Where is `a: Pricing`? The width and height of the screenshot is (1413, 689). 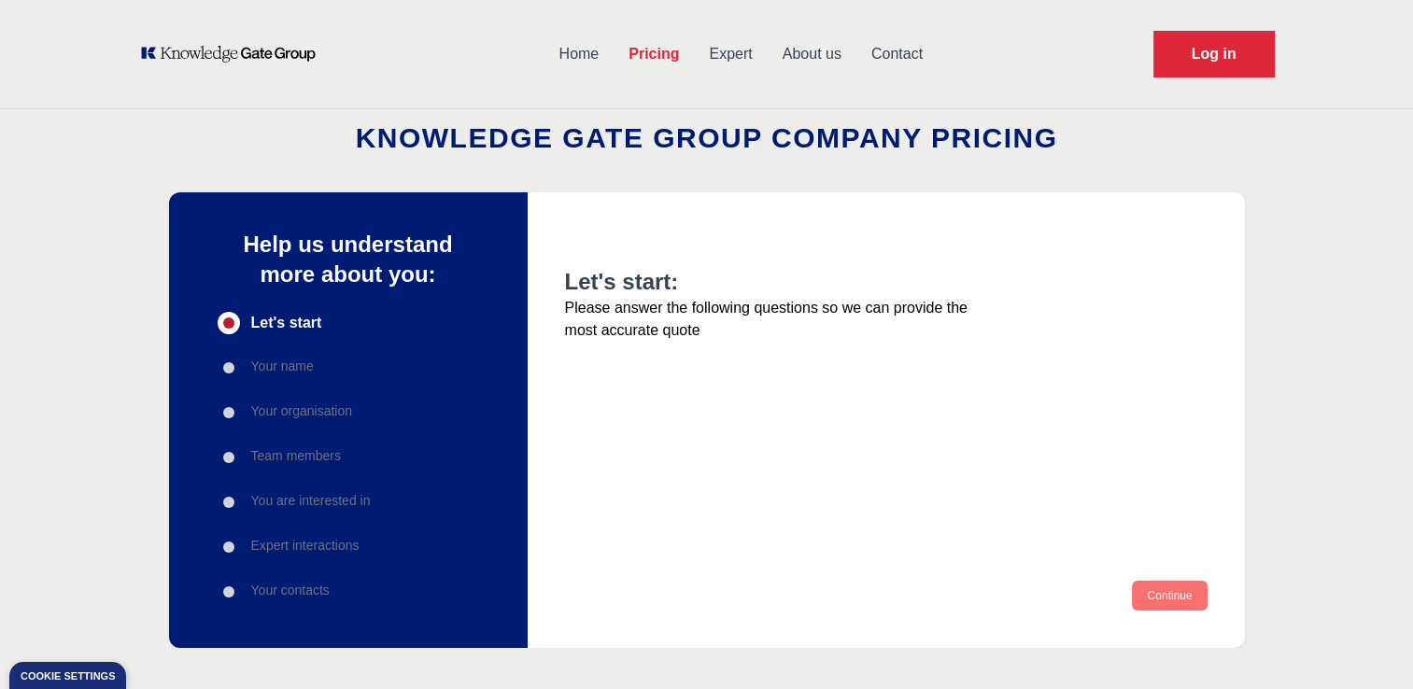
a: Pricing is located at coordinates (654, 54).